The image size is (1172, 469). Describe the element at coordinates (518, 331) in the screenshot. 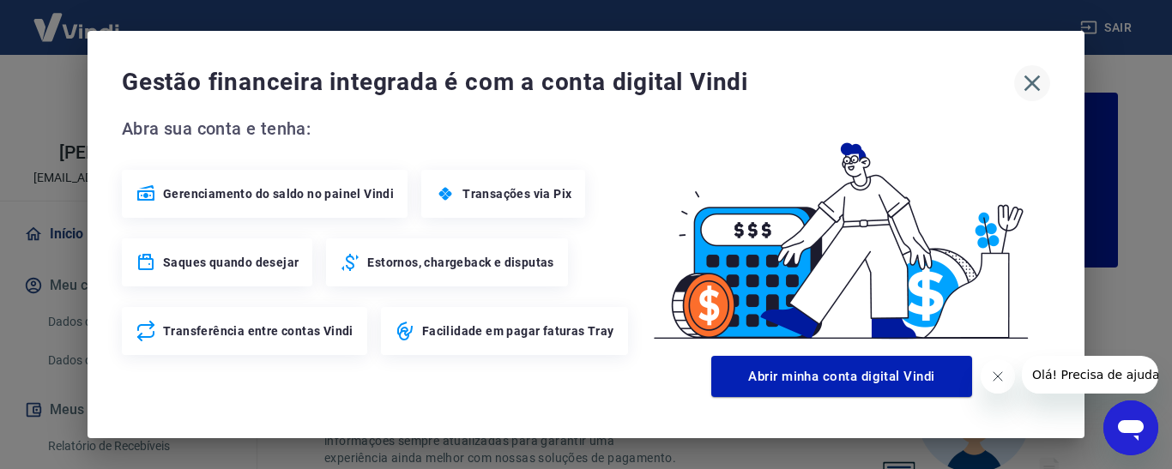

I see `span: Facilidade em pagar faturas Tray` at that location.